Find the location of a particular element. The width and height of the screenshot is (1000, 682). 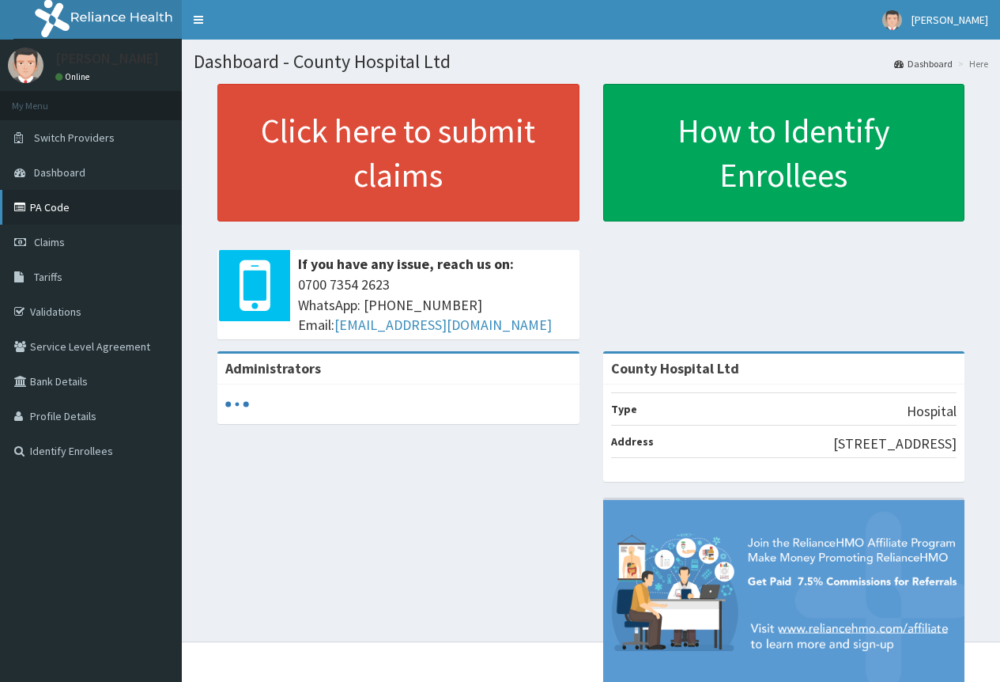

a: Click here to submit claims is located at coordinates (398, 153).